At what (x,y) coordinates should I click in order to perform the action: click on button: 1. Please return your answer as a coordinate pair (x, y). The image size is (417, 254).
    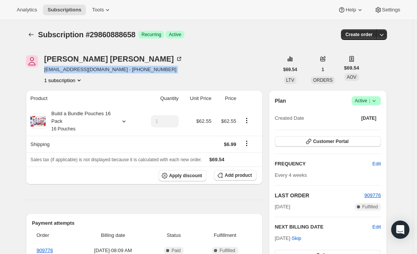
    Looking at the image, I should click on (323, 70).